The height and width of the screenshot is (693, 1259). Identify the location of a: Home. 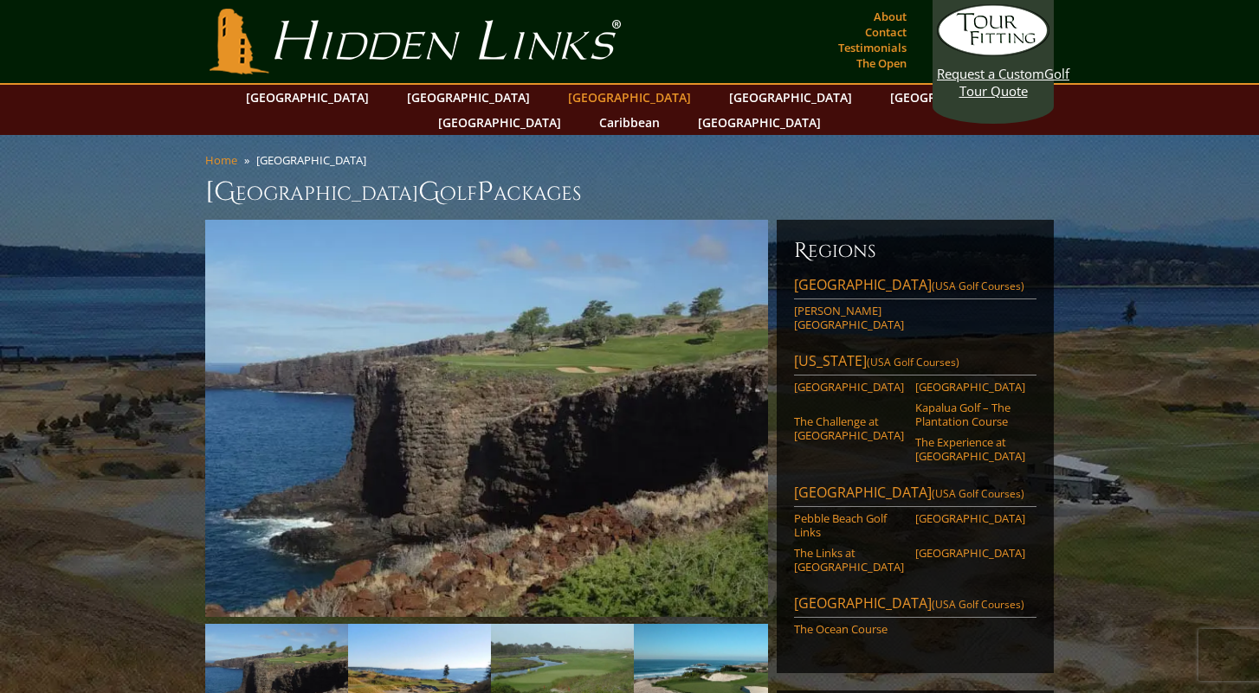
(221, 160).